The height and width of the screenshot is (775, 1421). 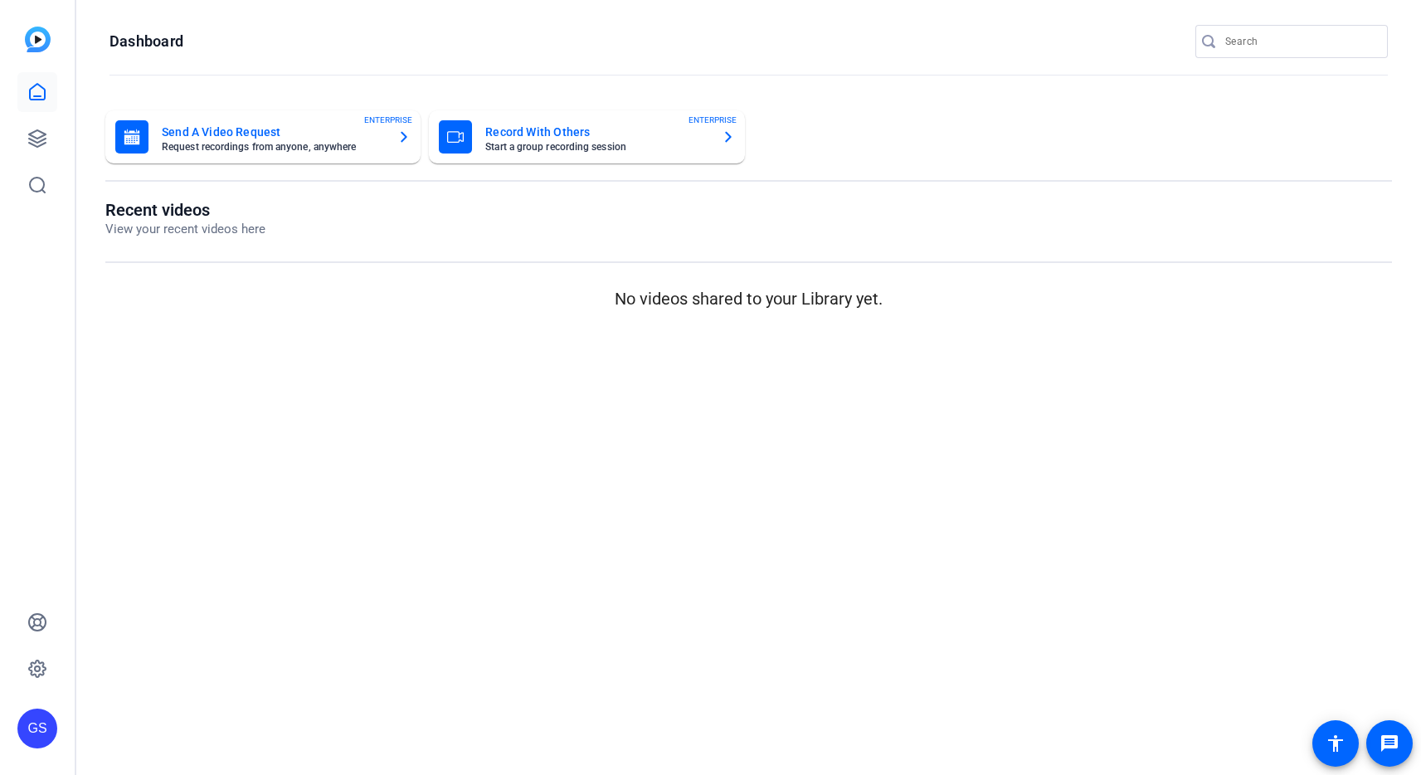 I want to click on mat-card-subtitle: Start a group recording session, so click(x=596, y=147).